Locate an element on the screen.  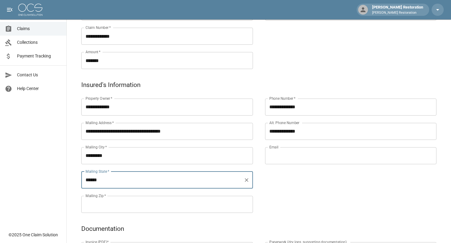
label: Alt. Phone Number is located at coordinates (284, 122).